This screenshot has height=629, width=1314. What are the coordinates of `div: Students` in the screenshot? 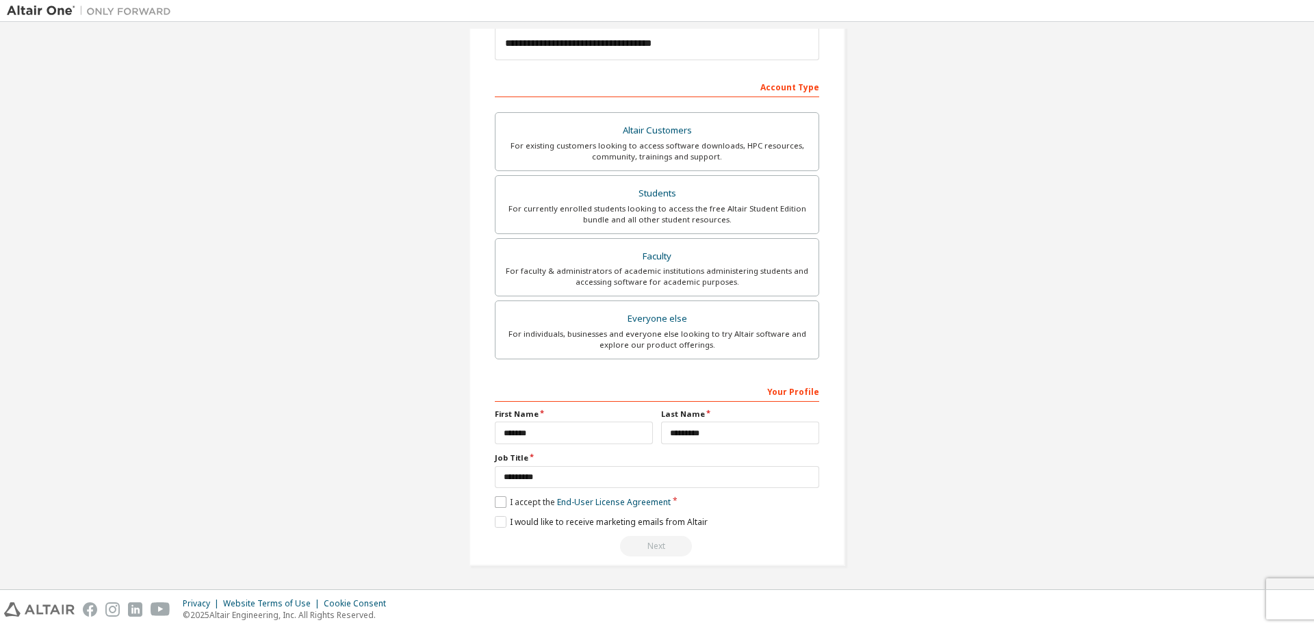 It's located at (657, 194).